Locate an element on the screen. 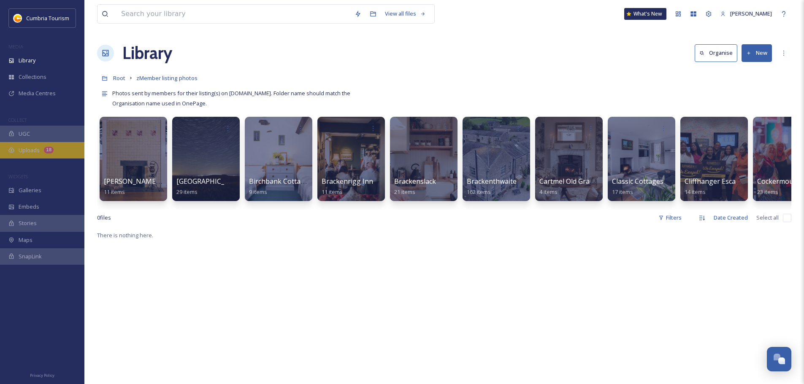 This screenshot has height=384, width=804. span: 14 items is located at coordinates (695, 192).